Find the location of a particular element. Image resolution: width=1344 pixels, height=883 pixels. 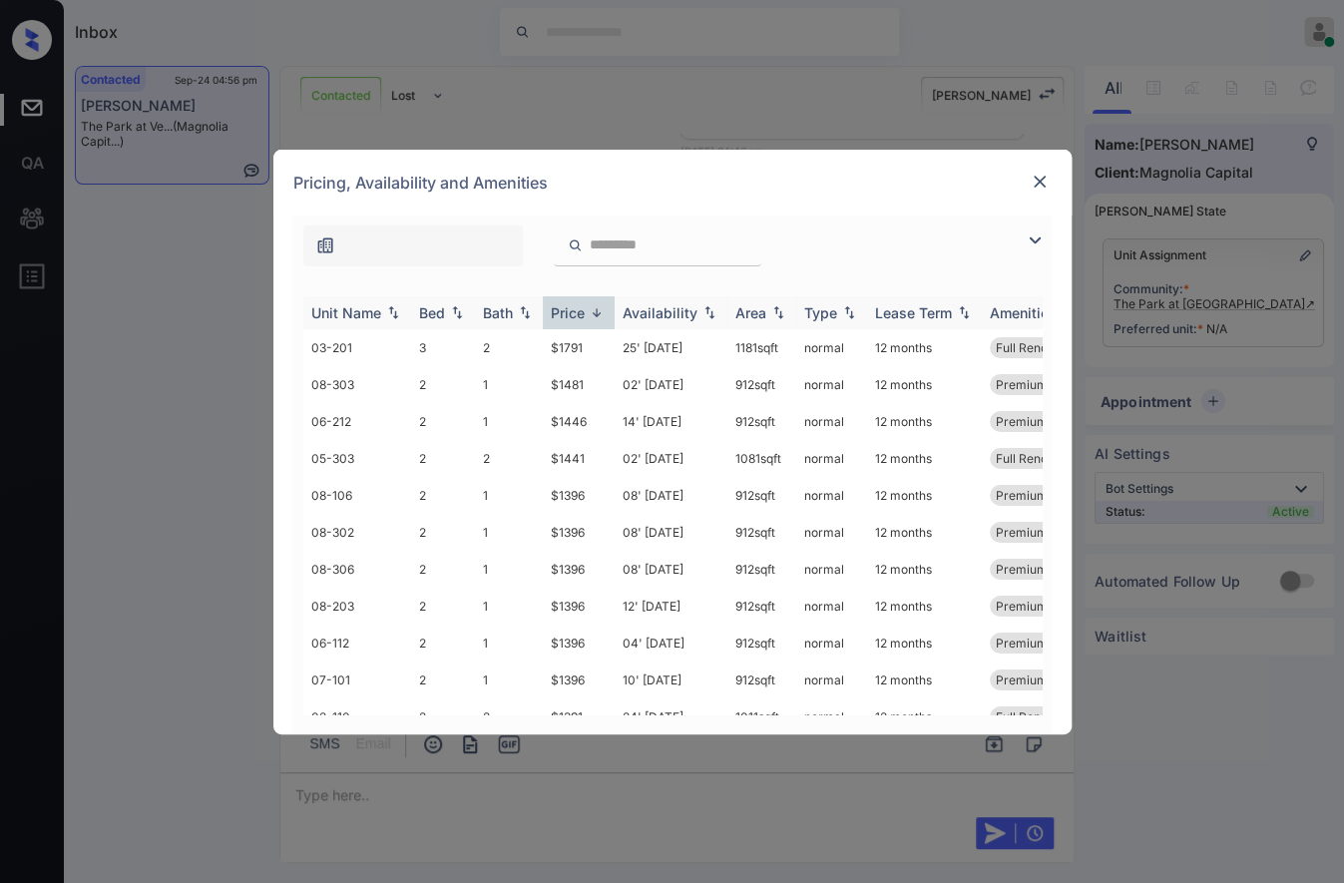

div: Type is located at coordinates (820, 312).